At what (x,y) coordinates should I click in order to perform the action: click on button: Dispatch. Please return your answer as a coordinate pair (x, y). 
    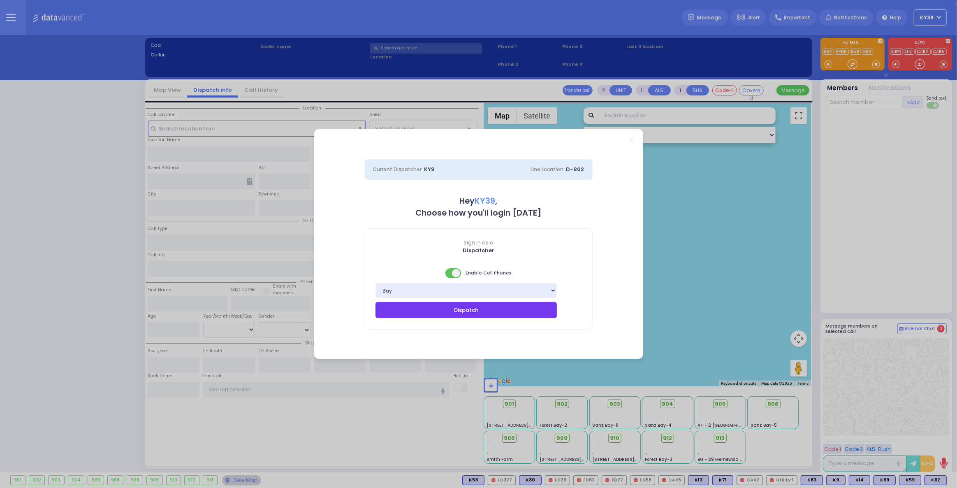
    Looking at the image, I should click on (466, 310).